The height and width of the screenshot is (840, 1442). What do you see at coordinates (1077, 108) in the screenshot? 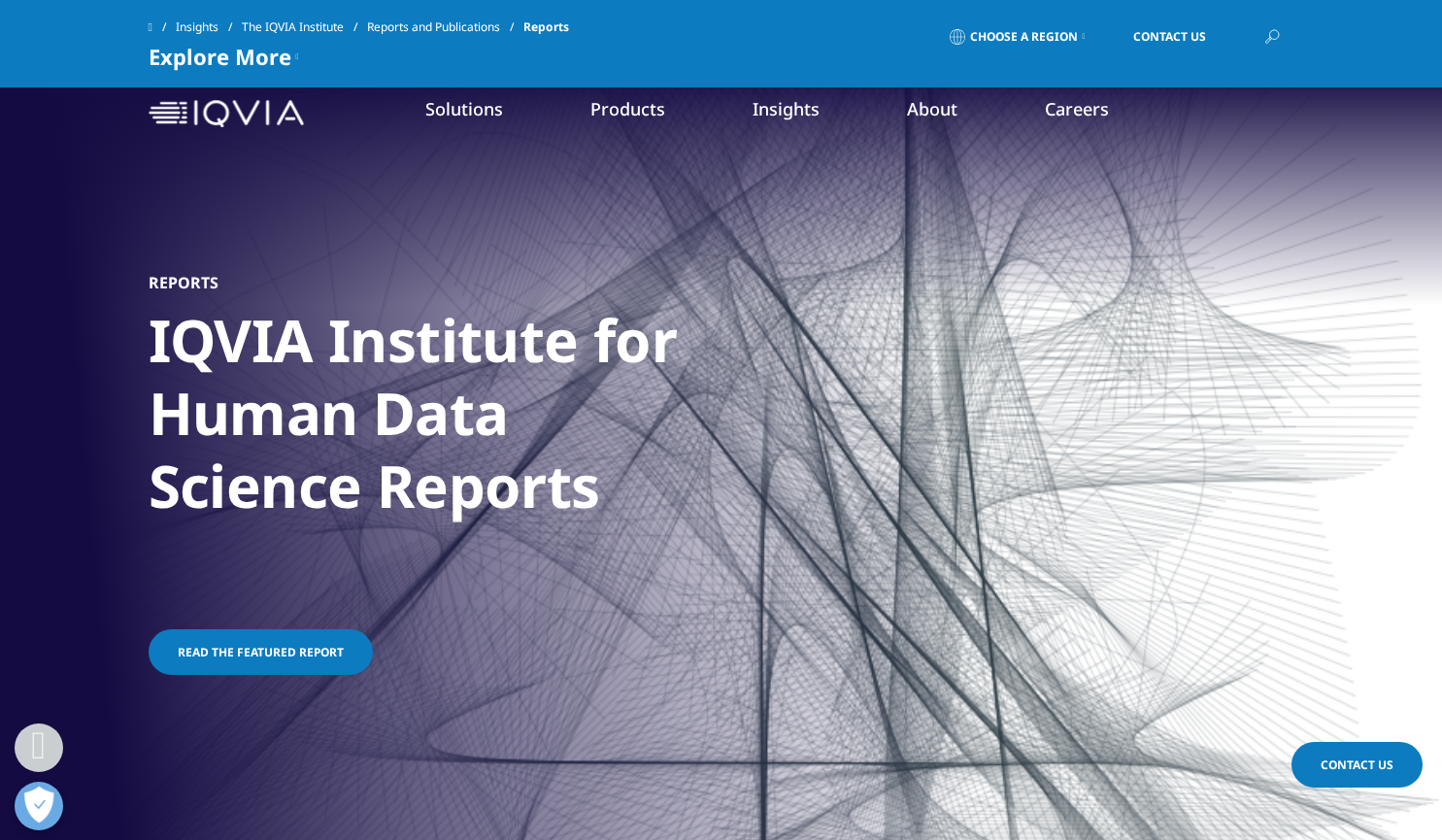
I see `a: Careers` at bounding box center [1077, 108].